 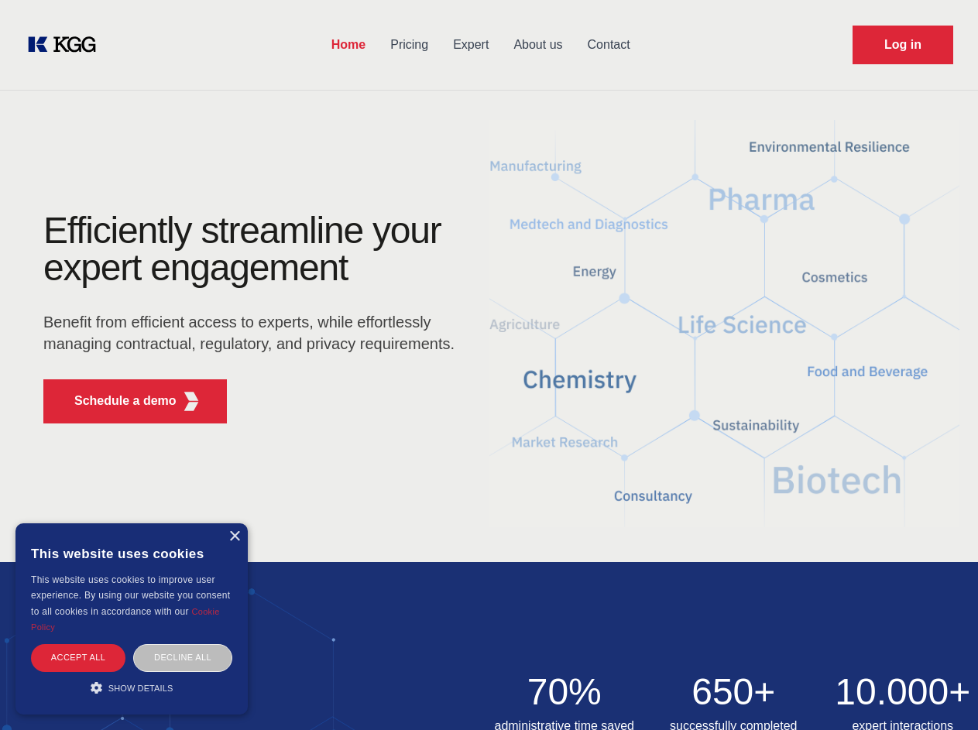 What do you see at coordinates (733, 692) in the screenshot?
I see `h2: 650+` at bounding box center [733, 692].